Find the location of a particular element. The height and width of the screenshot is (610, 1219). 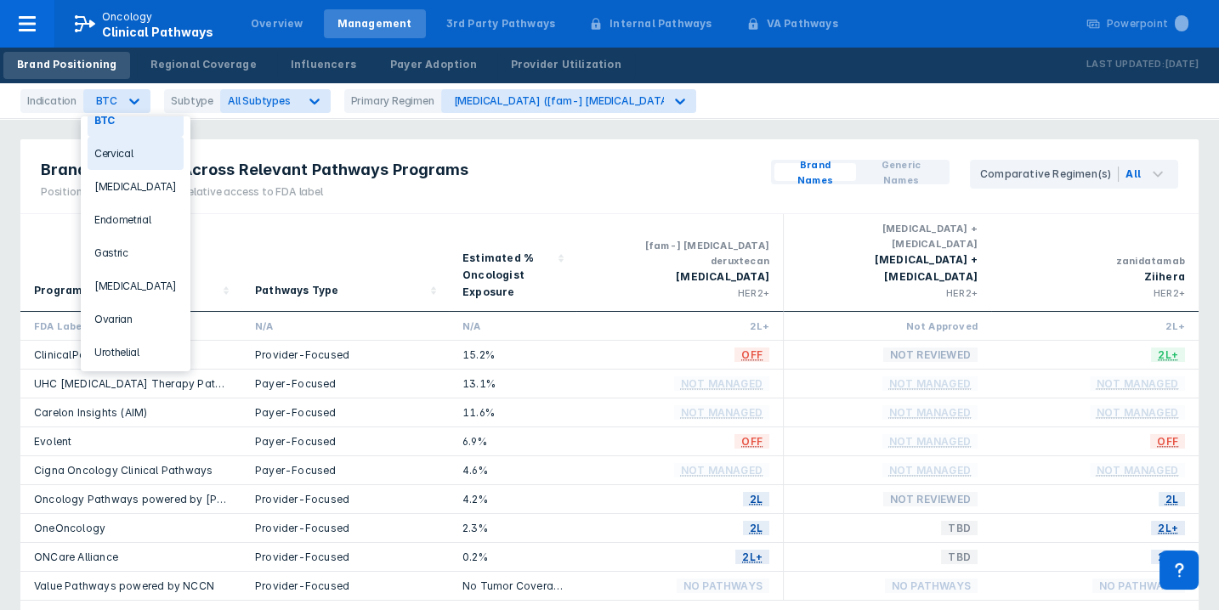

a: Payer Adoption is located at coordinates (433, 65).